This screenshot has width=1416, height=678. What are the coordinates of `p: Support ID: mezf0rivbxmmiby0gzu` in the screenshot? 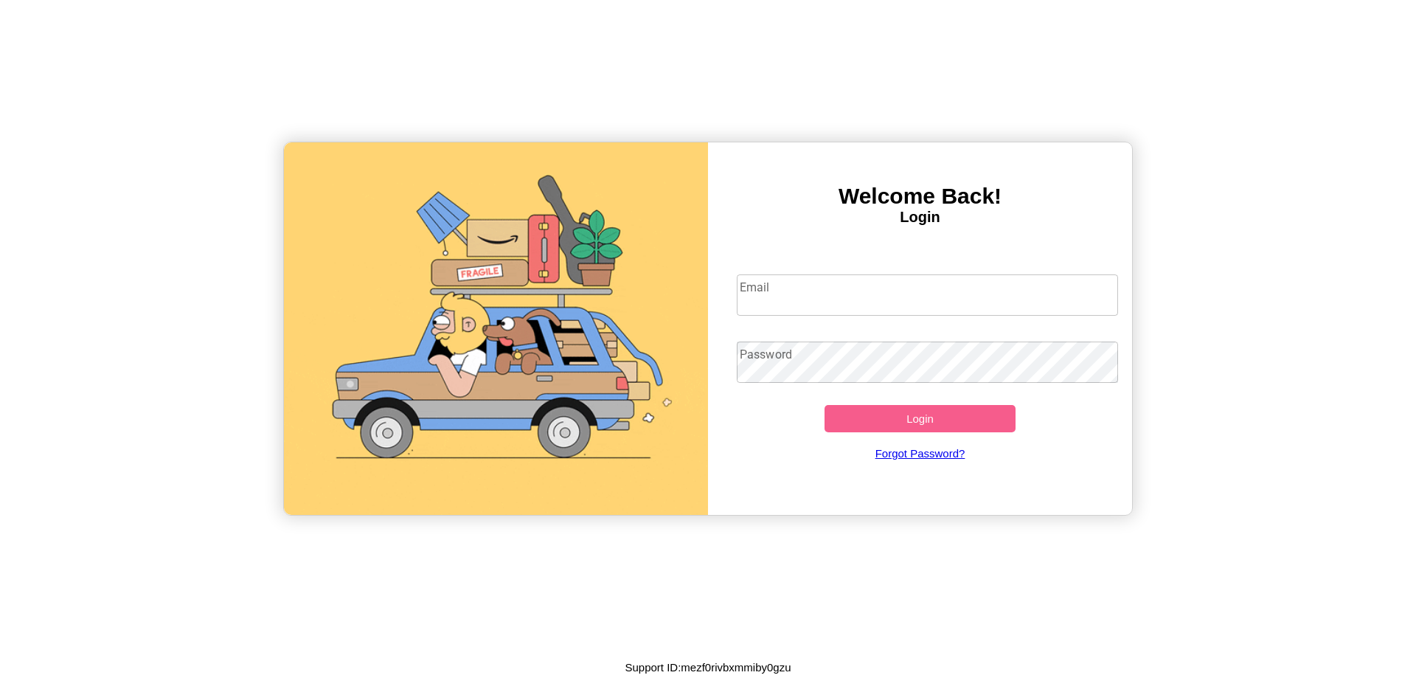 It's located at (707, 667).